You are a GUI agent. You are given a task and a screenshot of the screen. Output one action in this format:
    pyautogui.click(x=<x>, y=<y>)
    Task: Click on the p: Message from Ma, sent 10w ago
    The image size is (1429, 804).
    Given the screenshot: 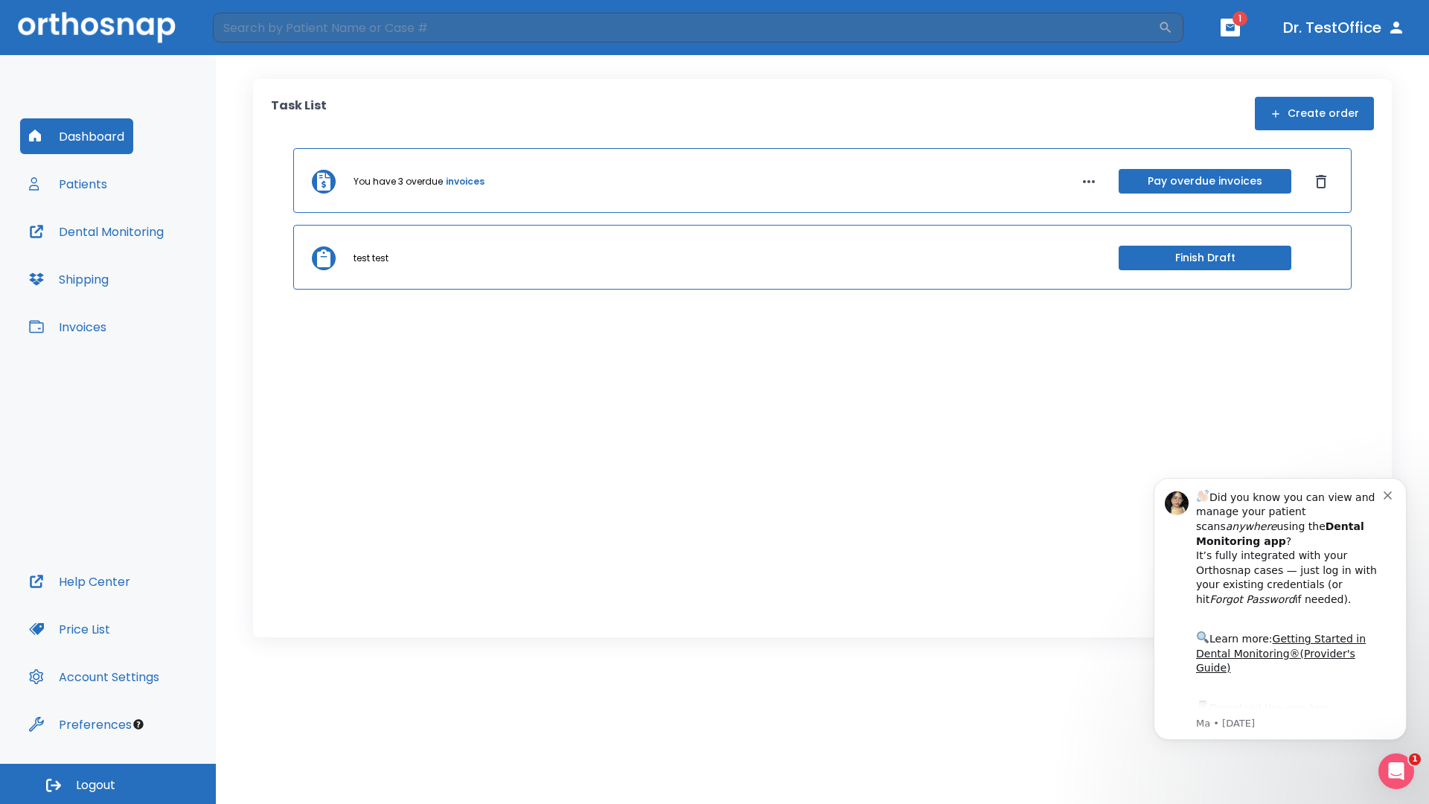 What is the action you would take?
    pyautogui.click(x=159, y=264)
    